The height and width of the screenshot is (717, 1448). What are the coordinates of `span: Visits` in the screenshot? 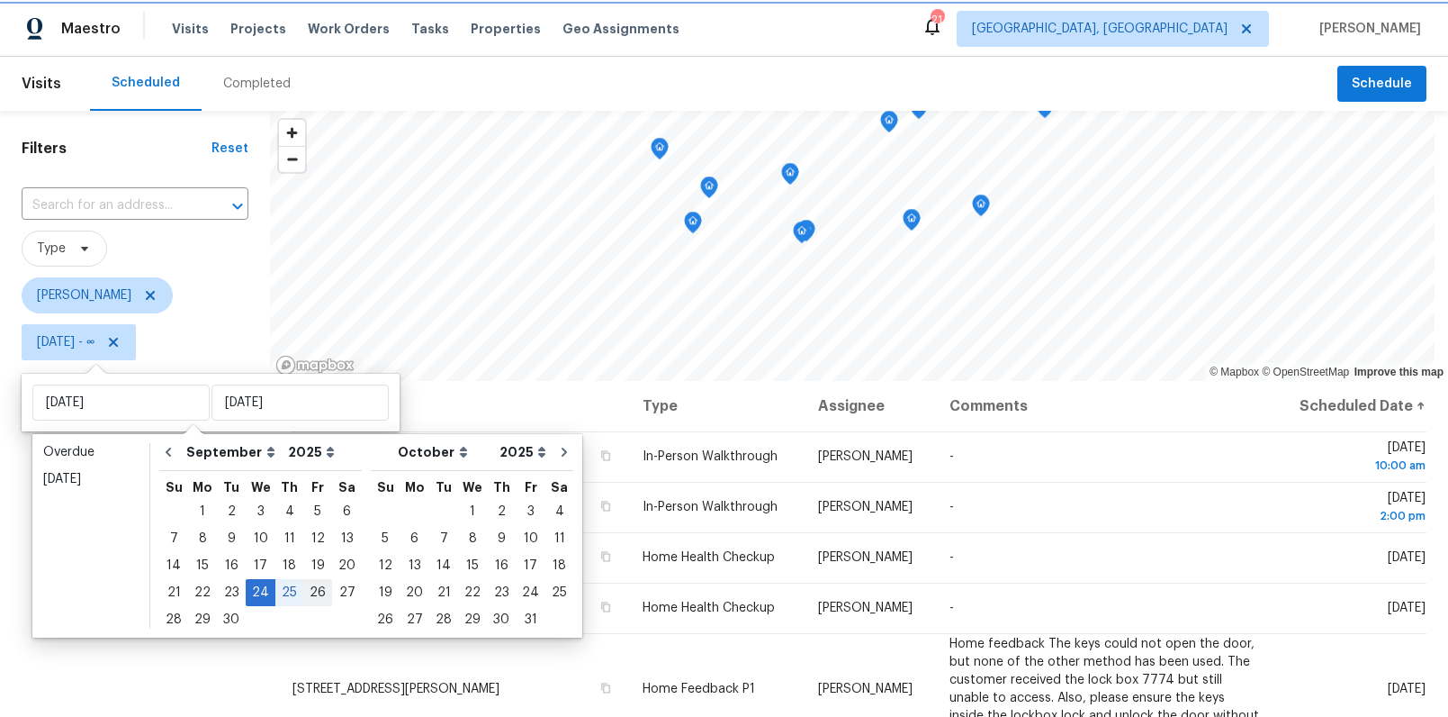 It's located at (41, 84).